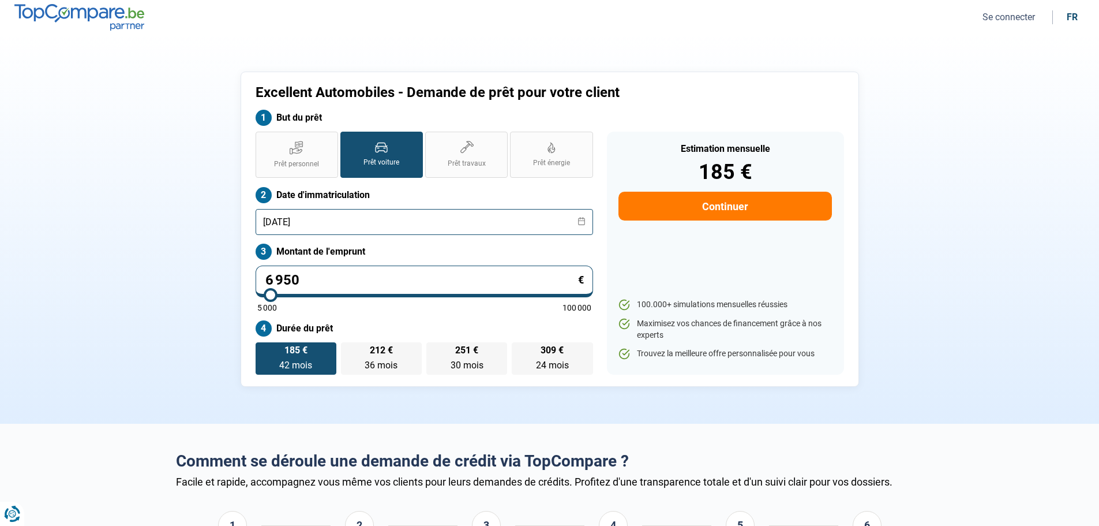  Describe the element at coordinates (79, 17) in the screenshot. I see `img: TopCompare.be` at that location.